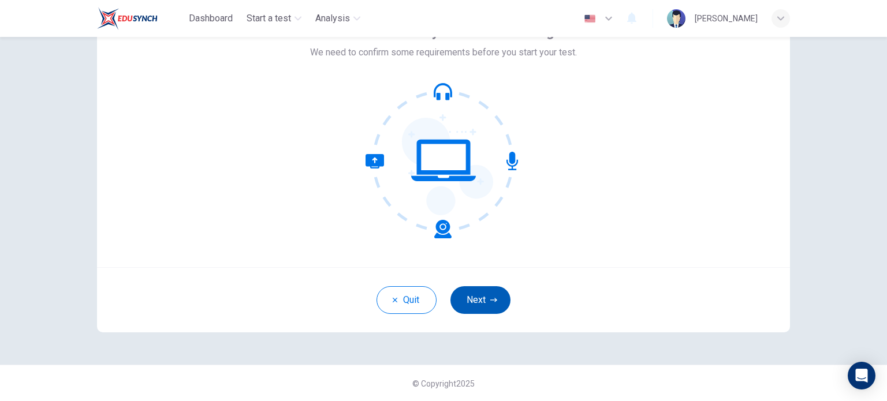  What do you see at coordinates (211, 18) in the screenshot?
I see `a: Dashboard` at bounding box center [211, 18].